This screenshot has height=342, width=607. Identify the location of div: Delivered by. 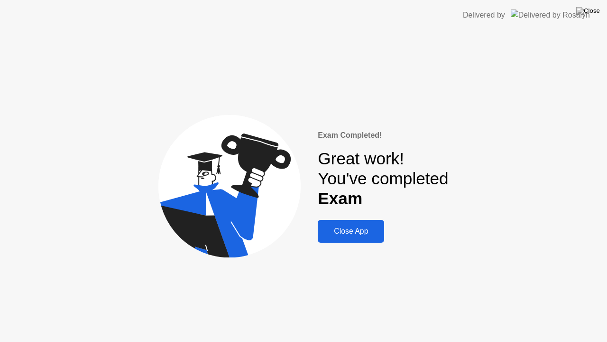
(484, 15).